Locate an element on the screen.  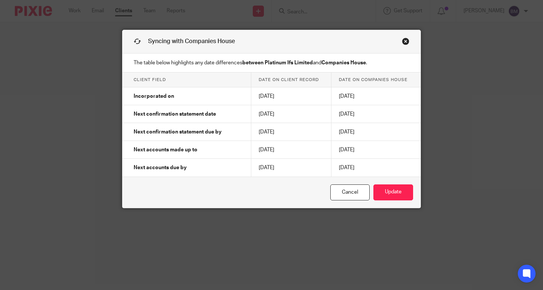
td: Next confirmation statement date is located at coordinates (187, 114).